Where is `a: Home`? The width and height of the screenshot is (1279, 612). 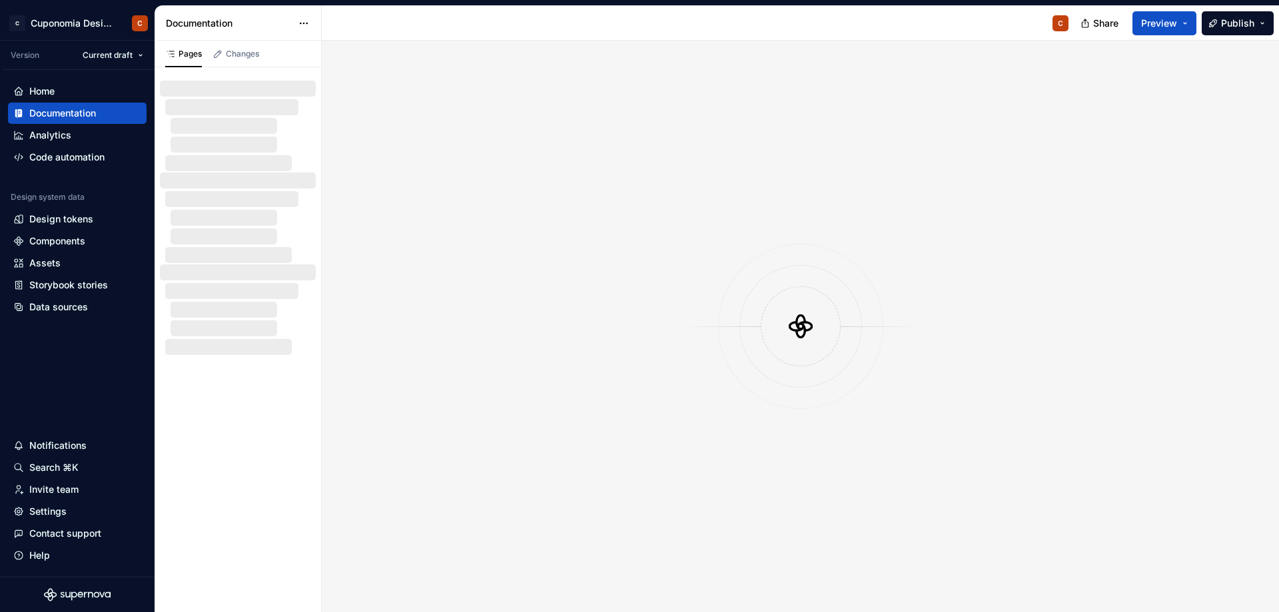
a: Home is located at coordinates (77, 91).